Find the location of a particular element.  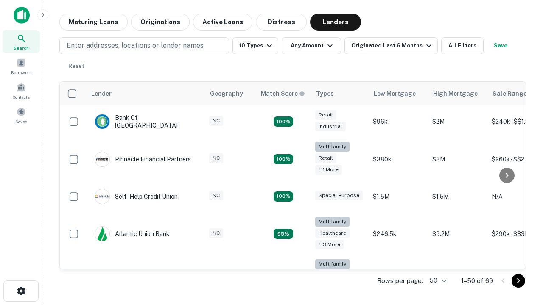

div: Low Mortgage is located at coordinates (394, 94).